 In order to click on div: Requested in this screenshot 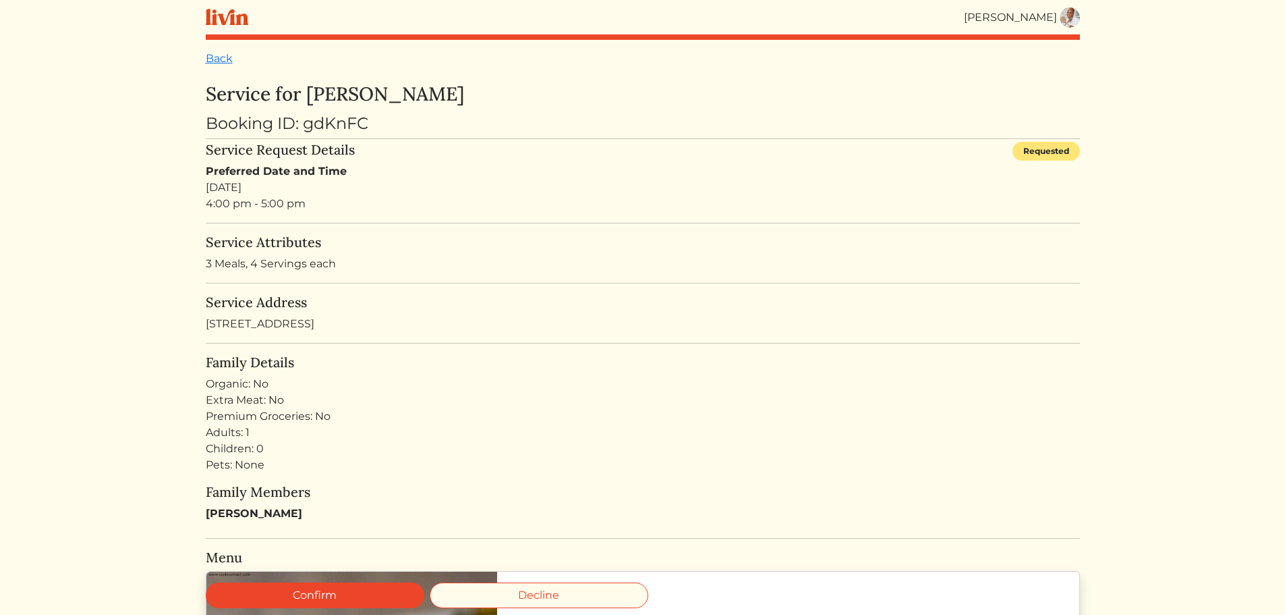, I will do `click(1047, 151)`.